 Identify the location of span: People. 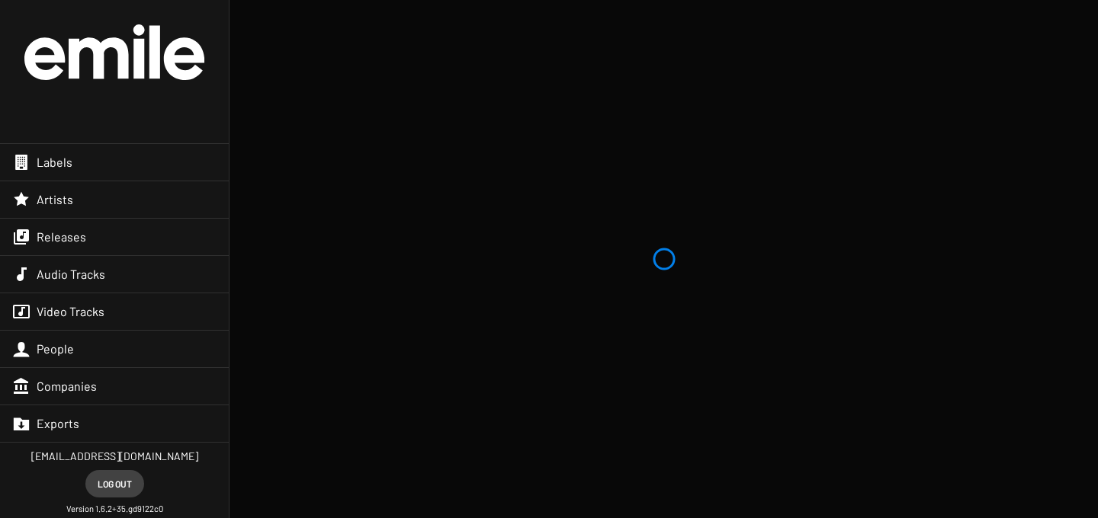
(55, 349).